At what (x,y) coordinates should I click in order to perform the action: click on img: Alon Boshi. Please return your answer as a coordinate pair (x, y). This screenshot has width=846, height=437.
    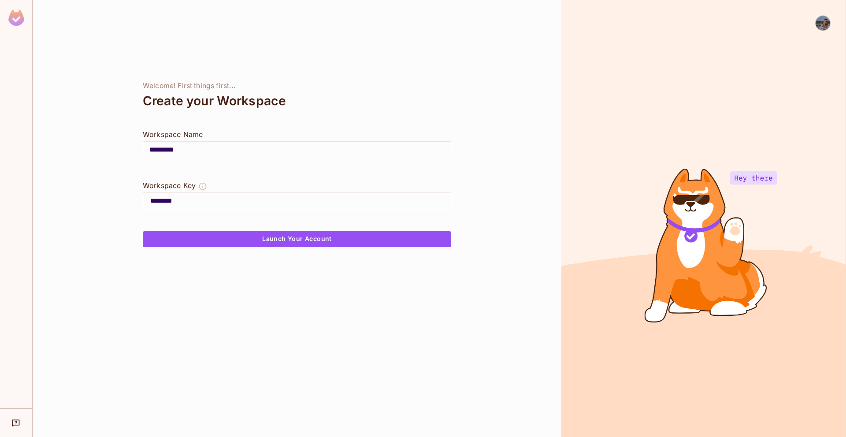
    Looking at the image, I should click on (823, 23).